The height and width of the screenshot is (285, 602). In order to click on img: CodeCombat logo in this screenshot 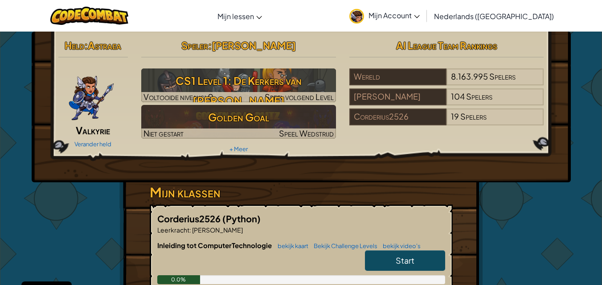, I will do `click(89, 16)`.